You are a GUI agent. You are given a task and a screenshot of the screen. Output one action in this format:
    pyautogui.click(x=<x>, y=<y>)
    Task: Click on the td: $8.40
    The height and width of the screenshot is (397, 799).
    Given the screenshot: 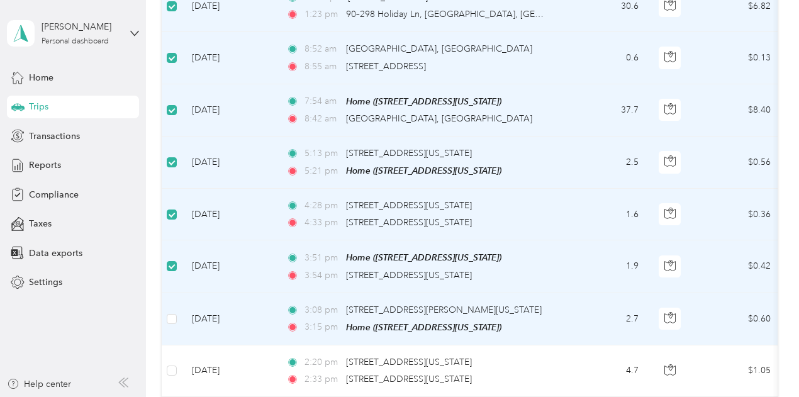 What is the action you would take?
    pyautogui.click(x=737, y=110)
    